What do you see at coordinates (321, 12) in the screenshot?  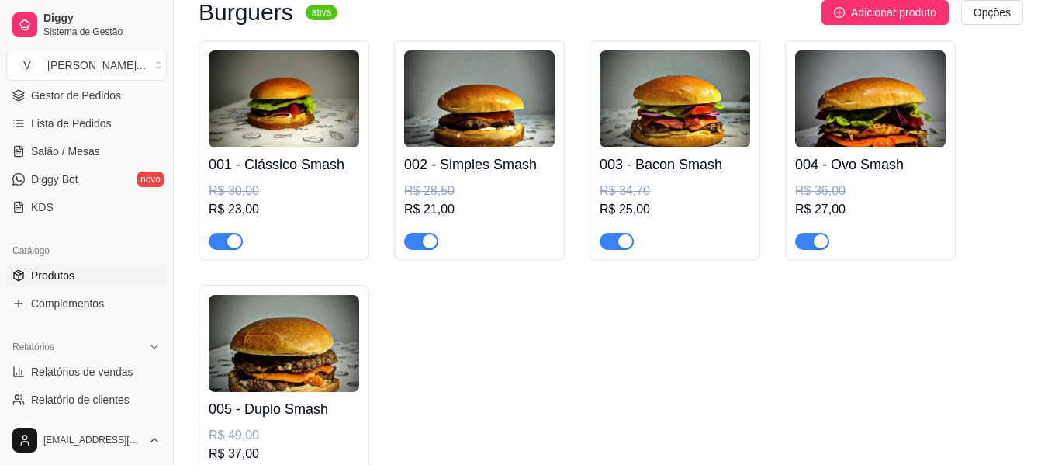 I see `sup: ativa` at bounding box center [321, 12].